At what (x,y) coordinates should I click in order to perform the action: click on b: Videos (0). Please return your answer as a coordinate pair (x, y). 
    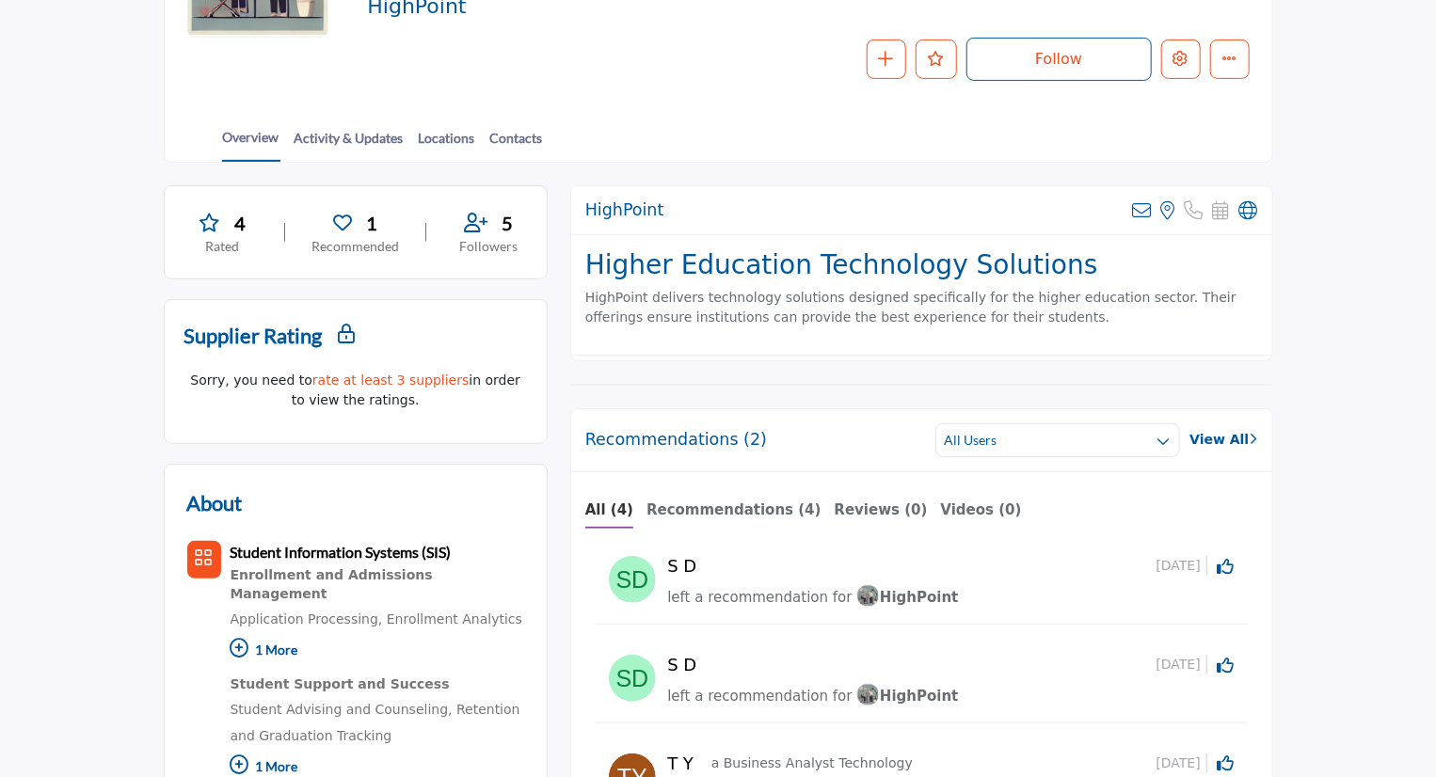
    Looking at the image, I should click on (982, 510).